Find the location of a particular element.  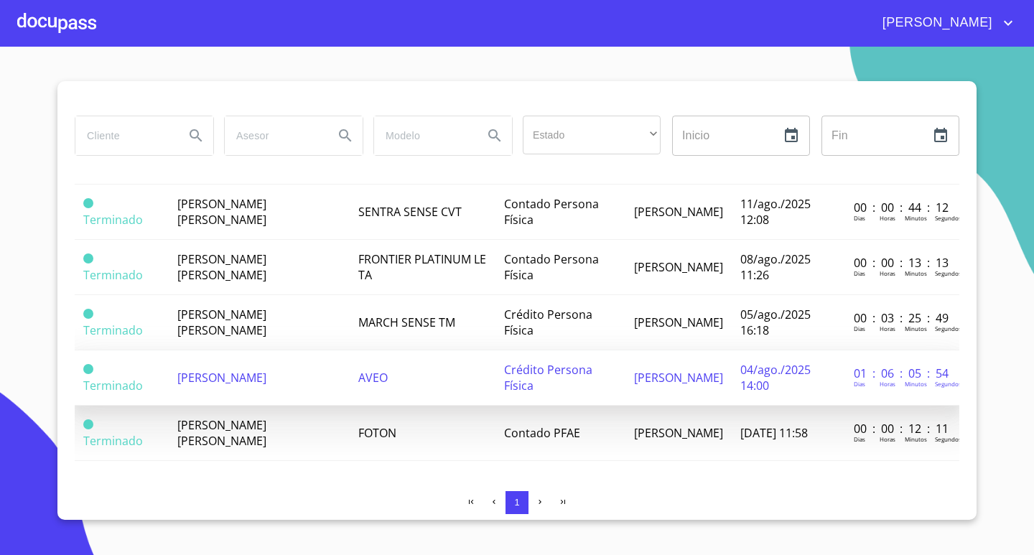

span: FOTON is located at coordinates (377, 433).